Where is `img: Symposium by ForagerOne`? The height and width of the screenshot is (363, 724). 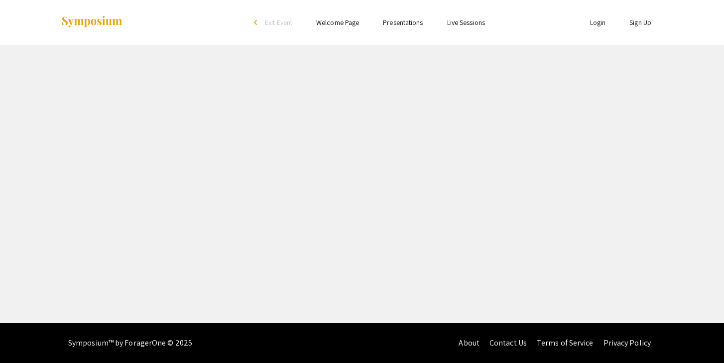
img: Symposium by ForagerOne is located at coordinates (92, 22).